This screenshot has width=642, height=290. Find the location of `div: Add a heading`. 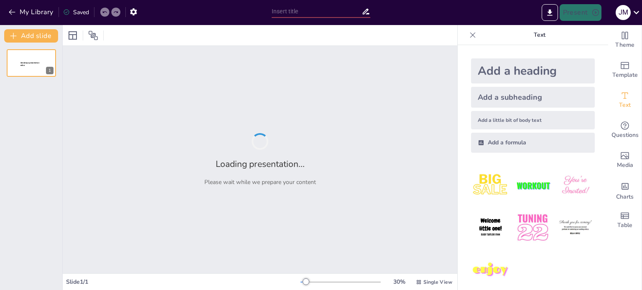

div: Add a heading is located at coordinates (533, 71).